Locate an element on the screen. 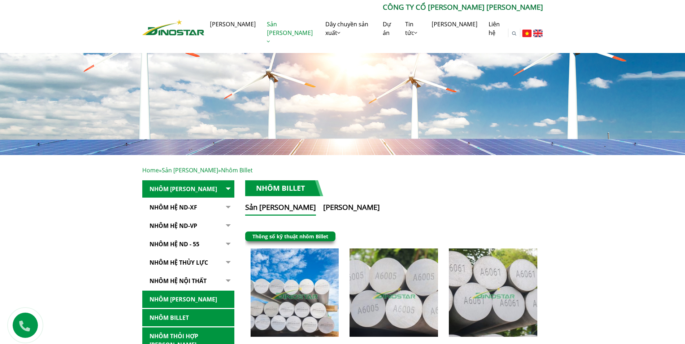  a: Tin tức is located at coordinates (413, 29).